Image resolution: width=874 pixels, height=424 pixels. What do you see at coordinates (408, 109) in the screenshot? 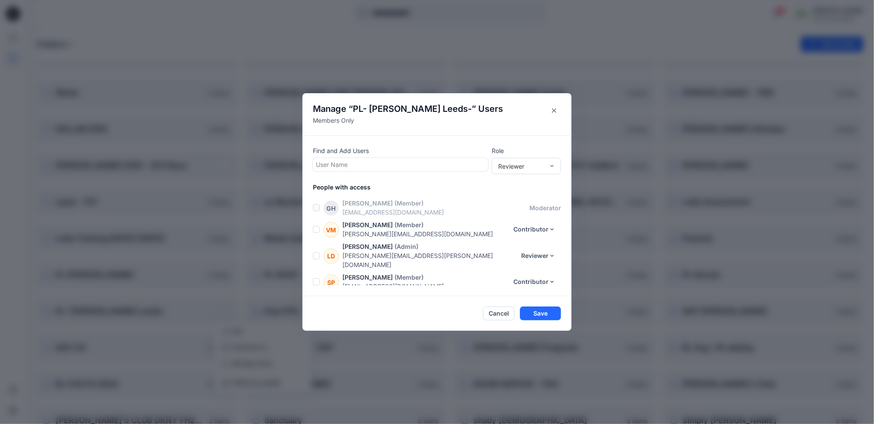
I see `h4: Manage “ ” Users` at bounding box center [408, 109].